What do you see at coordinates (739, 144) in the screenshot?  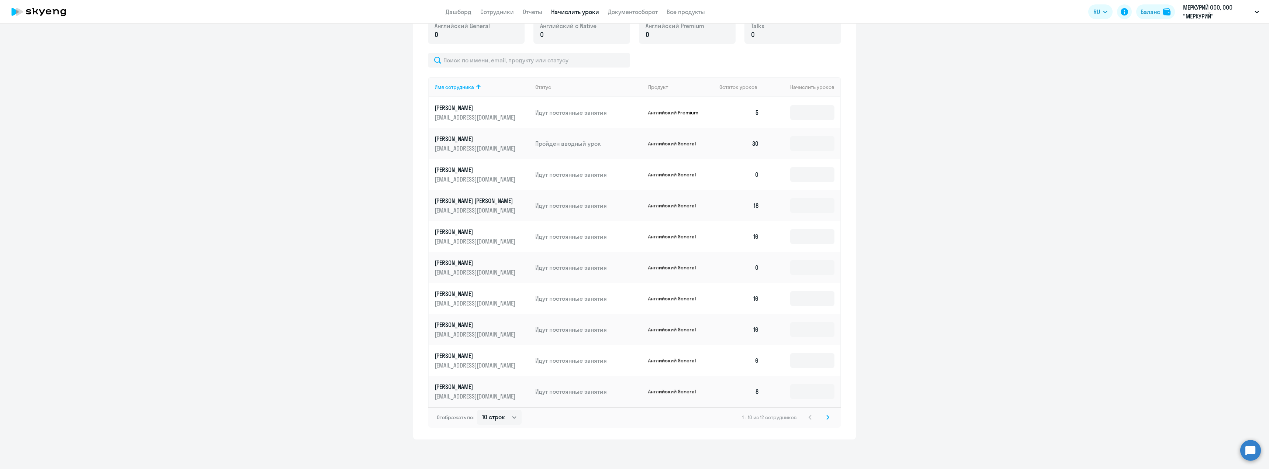 I see `td: 30` at bounding box center [739, 144].